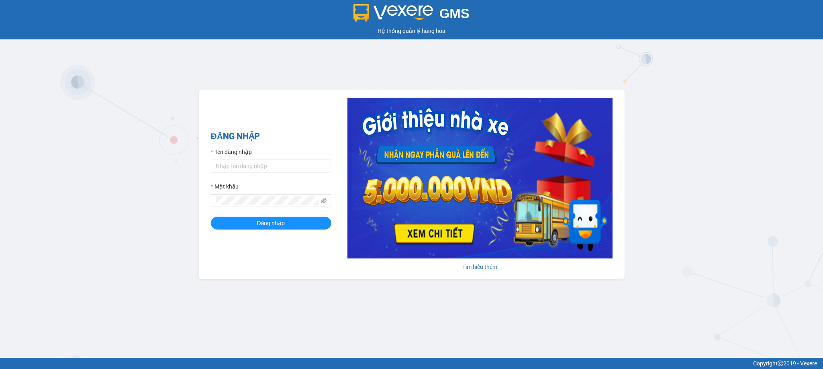 This screenshot has height=369, width=823. I want to click on div: Tìm hiểu thêm, so click(480, 267).